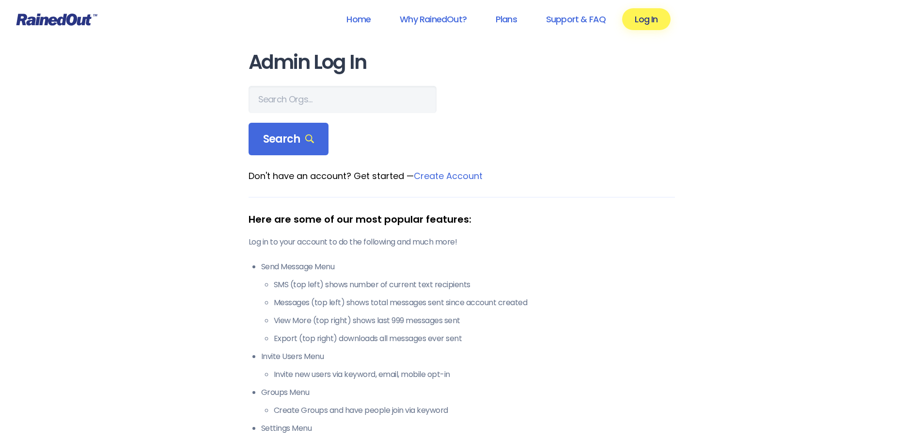 This screenshot has height=442, width=923. What do you see at coordinates (462, 219) in the screenshot?
I see `div: Here are some of our most popular features:` at bounding box center [462, 219].